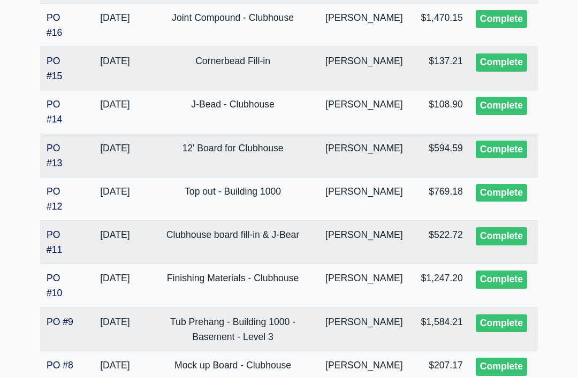  I want to click on a: PO #14, so click(54, 112).